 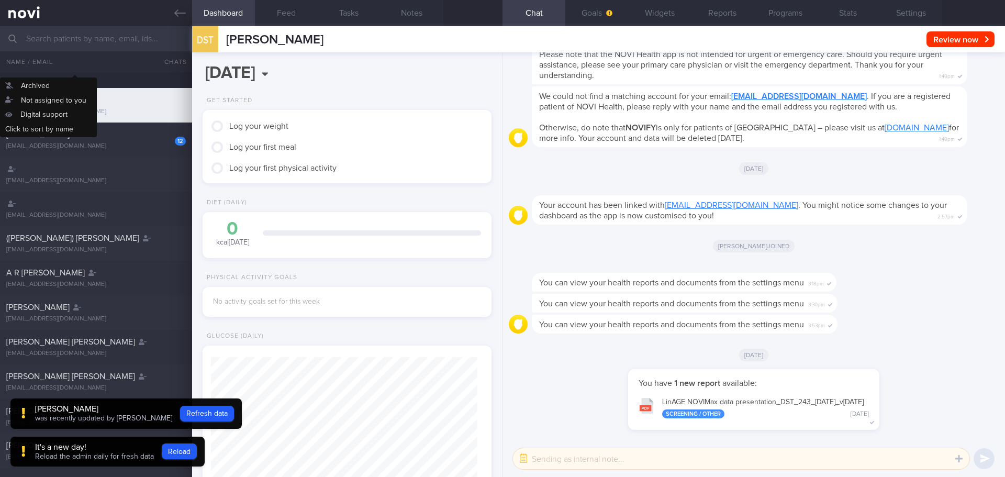 I want to click on div: DST, so click(x=205, y=40).